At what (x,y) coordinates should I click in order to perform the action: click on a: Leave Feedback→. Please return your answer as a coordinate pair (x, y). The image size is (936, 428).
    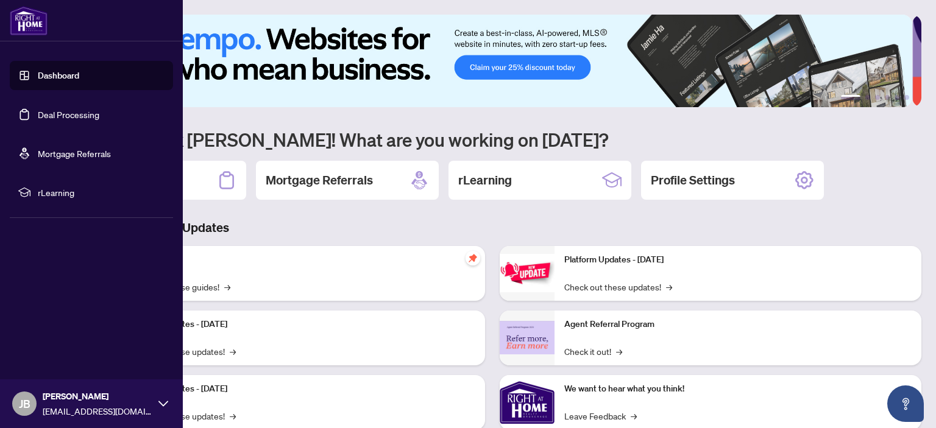
    Looking at the image, I should click on (600, 416).